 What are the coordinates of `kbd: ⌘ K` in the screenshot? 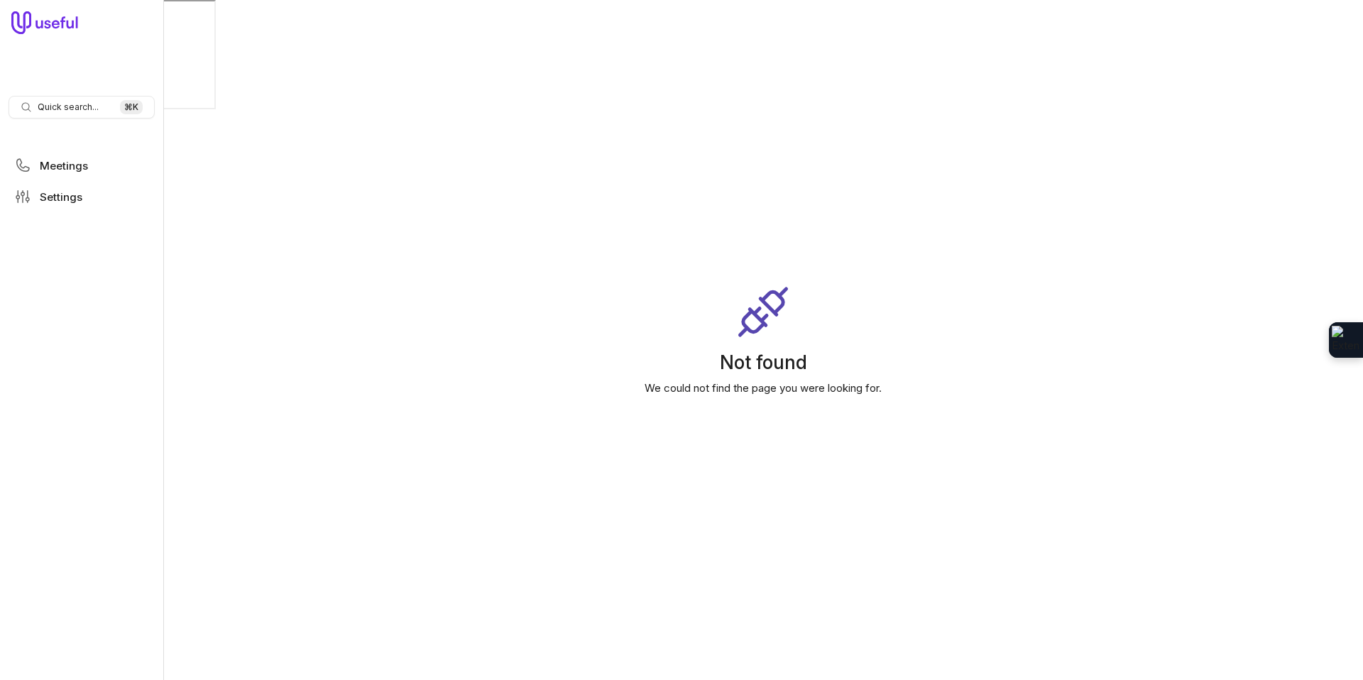 It's located at (131, 107).